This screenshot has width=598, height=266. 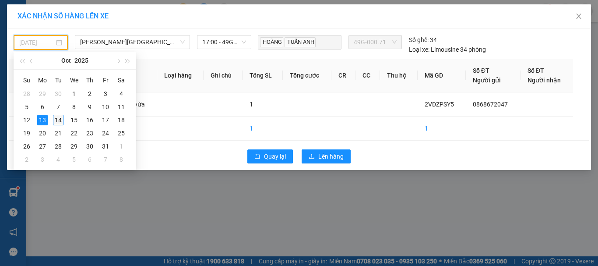 I want to click on td: 2025-11-08, so click(x=121, y=159).